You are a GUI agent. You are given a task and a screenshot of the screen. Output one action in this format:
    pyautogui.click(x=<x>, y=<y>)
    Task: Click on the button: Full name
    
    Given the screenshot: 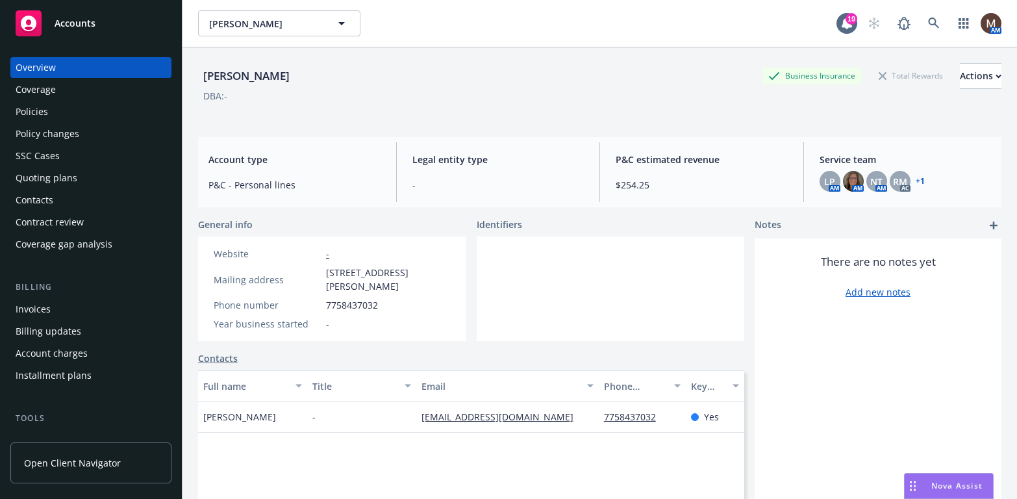 What is the action you would take?
    pyautogui.click(x=253, y=386)
    